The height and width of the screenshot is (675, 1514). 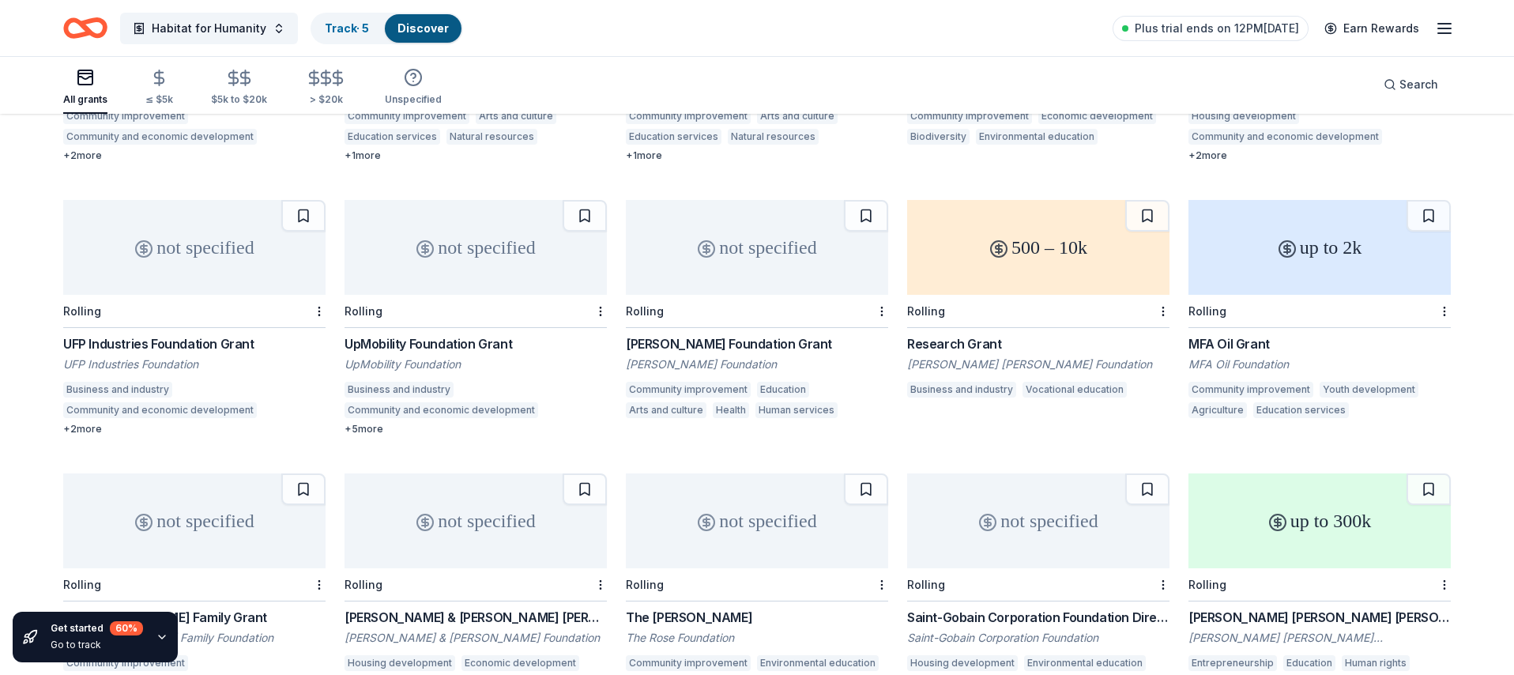 What do you see at coordinates (1372, 28) in the screenshot?
I see `a: Earn Rewards` at bounding box center [1372, 28].